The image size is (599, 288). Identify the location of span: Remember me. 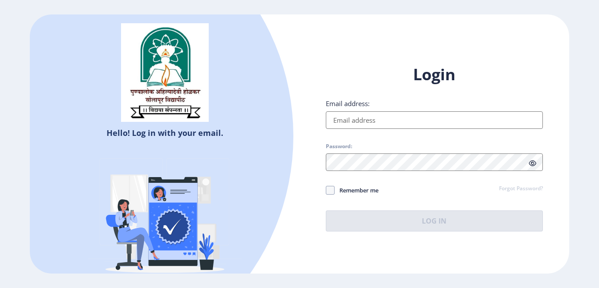
(356, 190).